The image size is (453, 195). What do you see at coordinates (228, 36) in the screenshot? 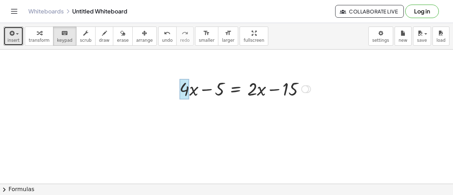
I see `button: format_sizelarger` at bounding box center [228, 36].